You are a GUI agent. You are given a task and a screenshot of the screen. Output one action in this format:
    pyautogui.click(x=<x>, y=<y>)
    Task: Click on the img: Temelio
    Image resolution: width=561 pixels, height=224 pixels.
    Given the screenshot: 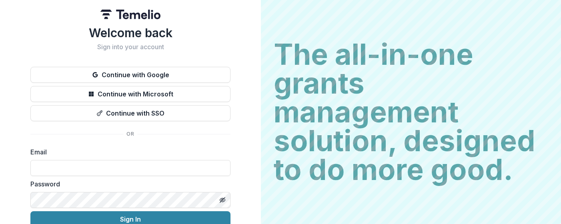 What is the action you would take?
    pyautogui.click(x=130, y=14)
    